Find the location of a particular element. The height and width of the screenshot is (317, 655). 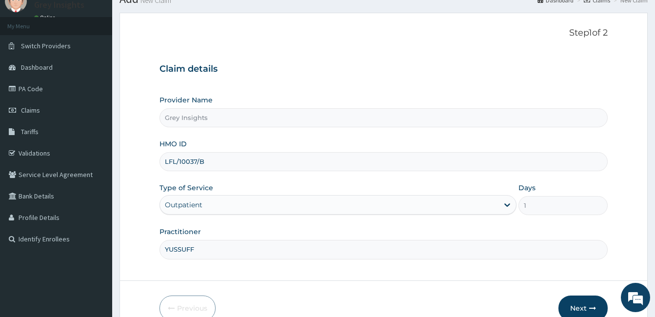

span: Claims is located at coordinates (30, 110).